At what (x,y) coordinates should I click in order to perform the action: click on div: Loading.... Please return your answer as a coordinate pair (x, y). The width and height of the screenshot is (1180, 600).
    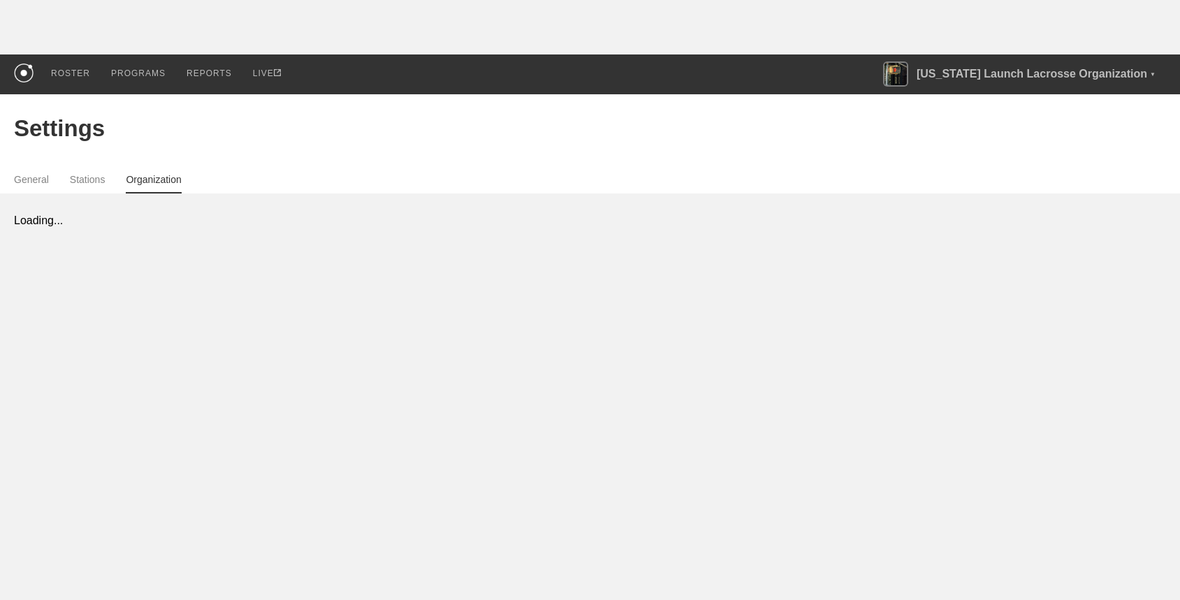
    Looking at the image, I should click on (590, 210).